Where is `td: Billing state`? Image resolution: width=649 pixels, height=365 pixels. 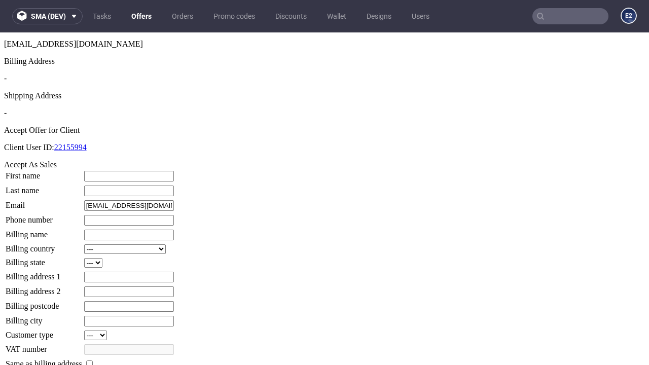 td: Billing state is located at coordinates (44, 230).